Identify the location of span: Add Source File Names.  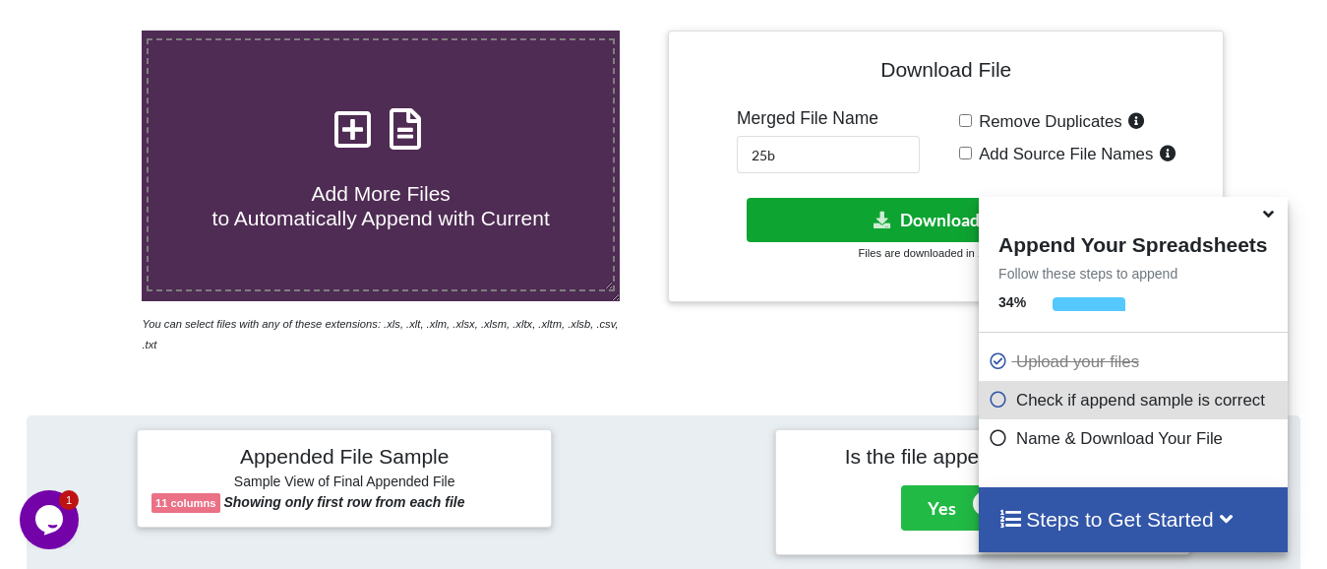
(1062, 153).